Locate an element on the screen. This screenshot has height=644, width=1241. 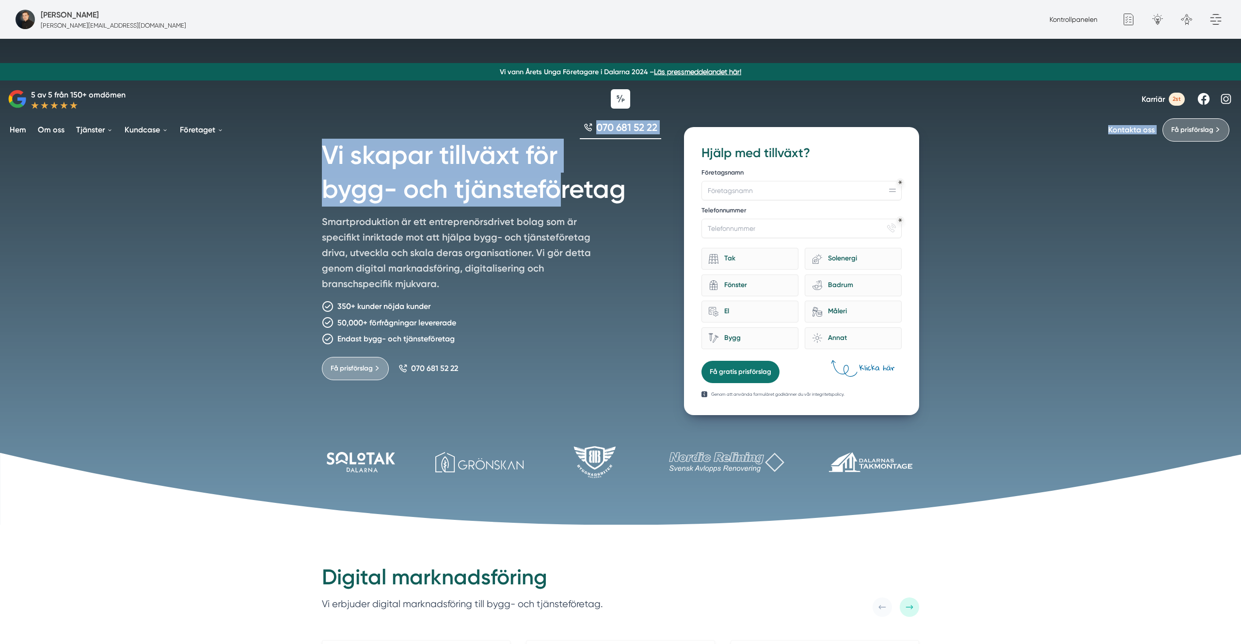
input: Företagsnamn is located at coordinates (801, 190).